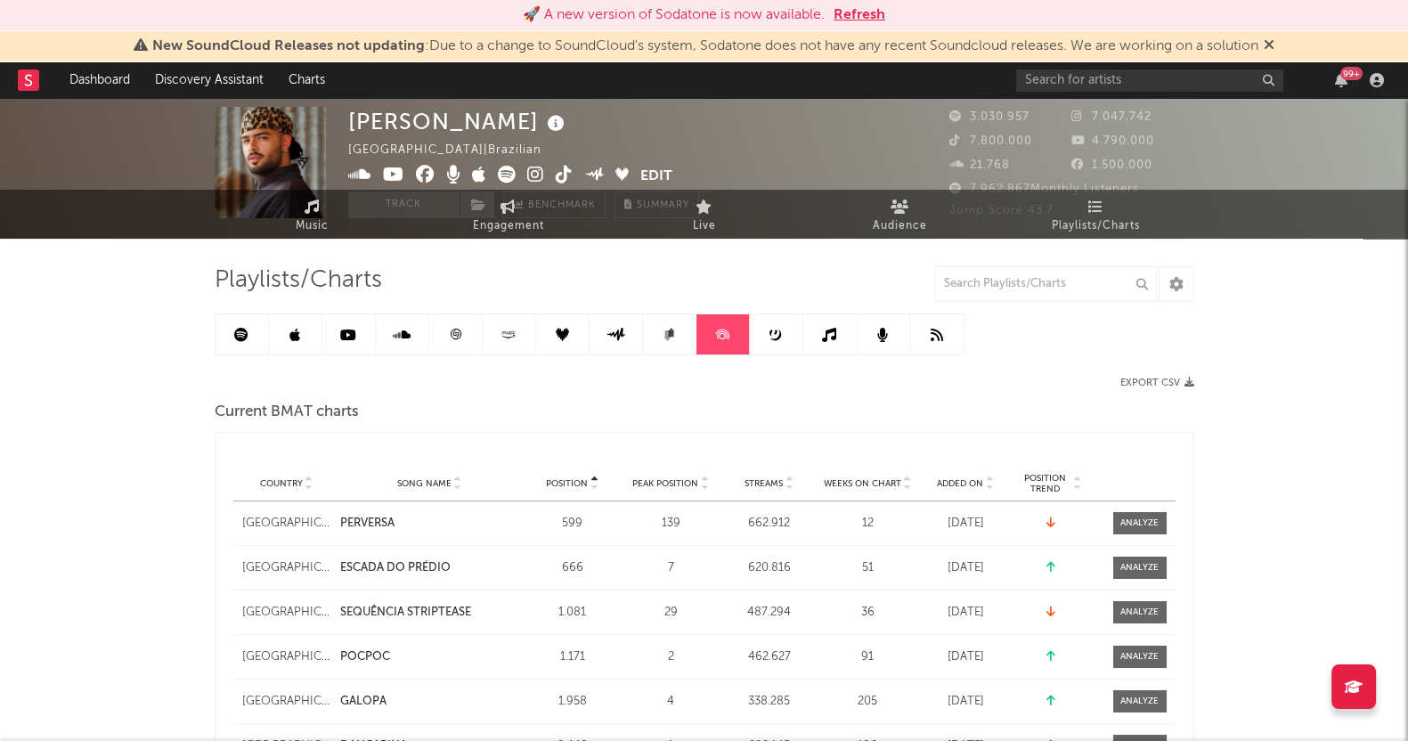  Describe the element at coordinates (509, 214) in the screenshot. I see `a: Engagement` at that location.